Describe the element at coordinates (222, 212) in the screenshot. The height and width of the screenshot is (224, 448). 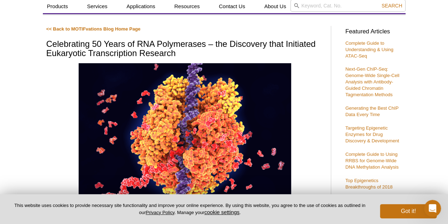
I see `button: cookie settings` at that location.